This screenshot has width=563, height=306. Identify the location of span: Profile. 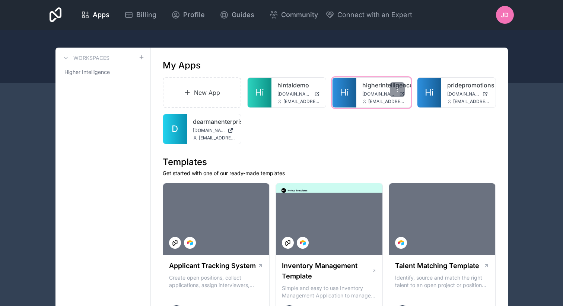
(194, 15).